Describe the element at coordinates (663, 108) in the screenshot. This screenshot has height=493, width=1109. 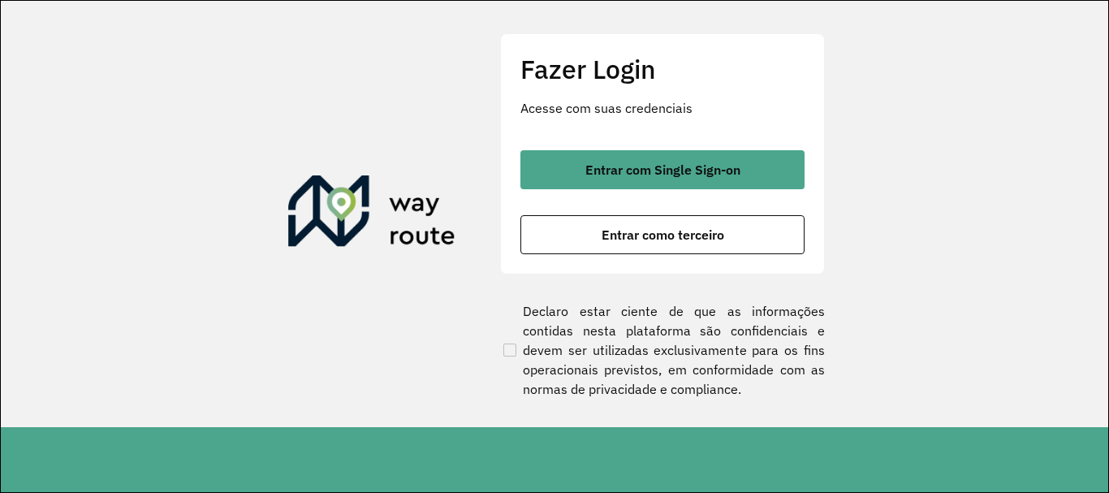
I see `p: Acesse com suas credenciais` at that location.